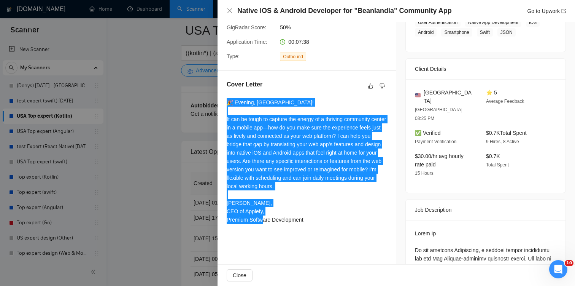 This screenshot has height=286, width=575. I want to click on h5: Cover Letter, so click(245, 84).